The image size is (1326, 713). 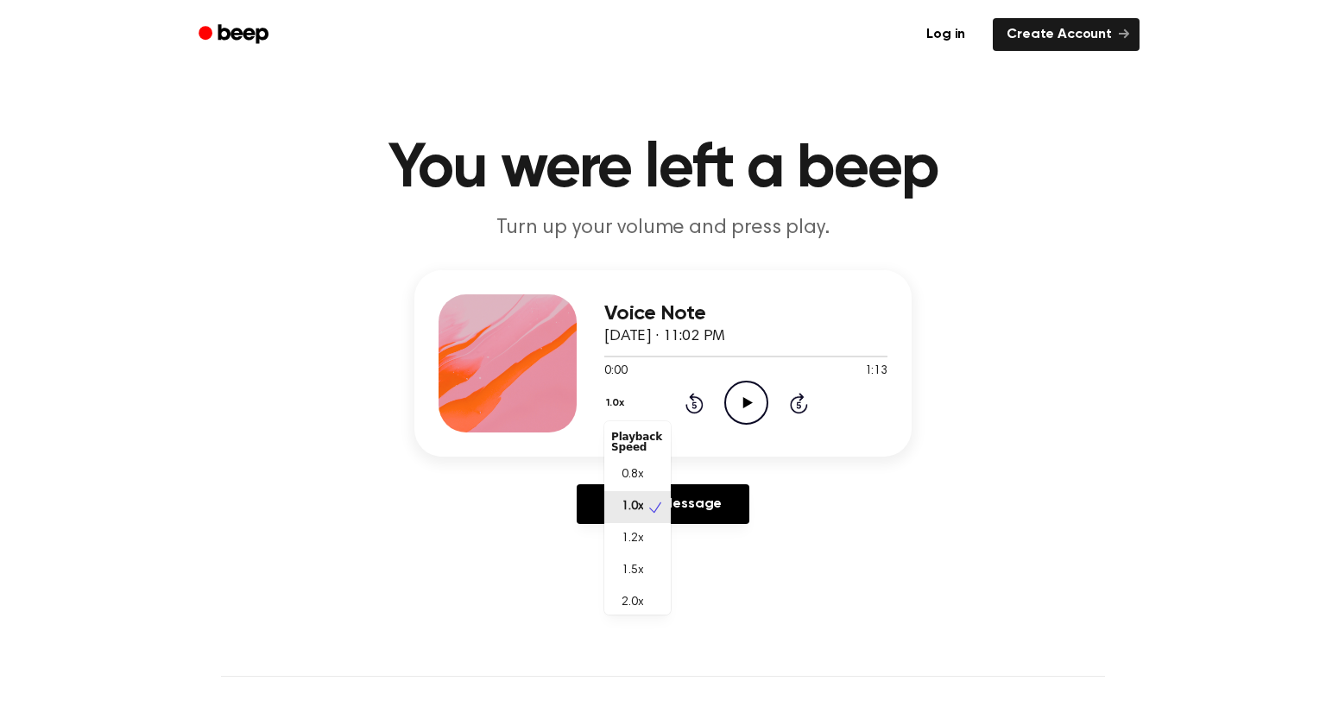 I want to click on span: 1.2x, so click(x=632, y=539).